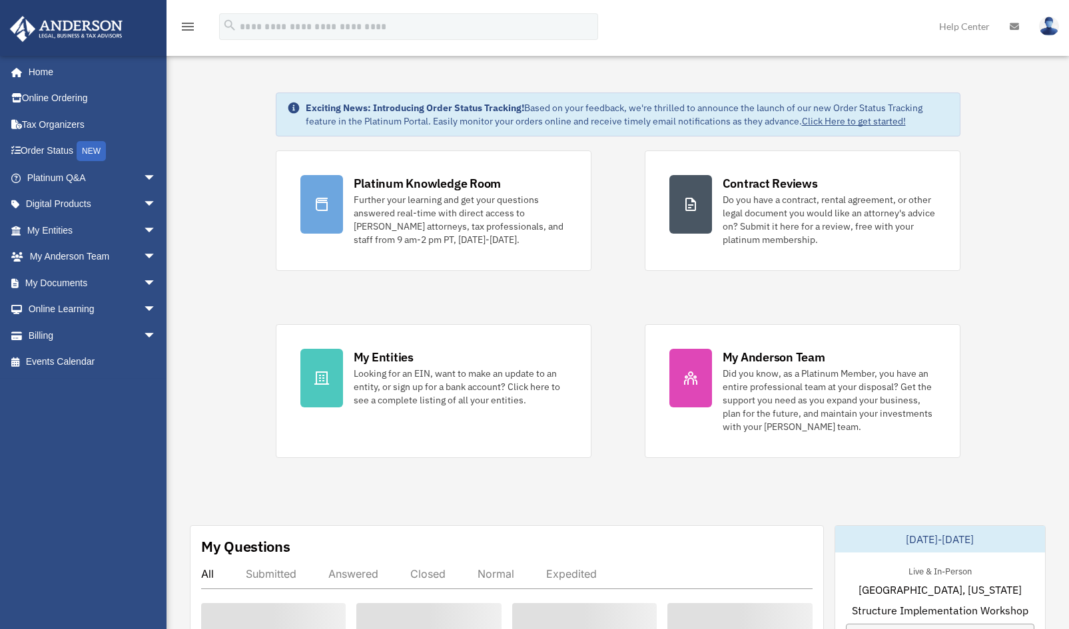 Image resolution: width=1069 pixels, height=629 pixels. What do you see at coordinates (803, 391) in the screenshot?
I see `a: My Anderson Team Did you know, as a Platinum Member, you have an entire professional team at your...` at bounding box center [803, 391].